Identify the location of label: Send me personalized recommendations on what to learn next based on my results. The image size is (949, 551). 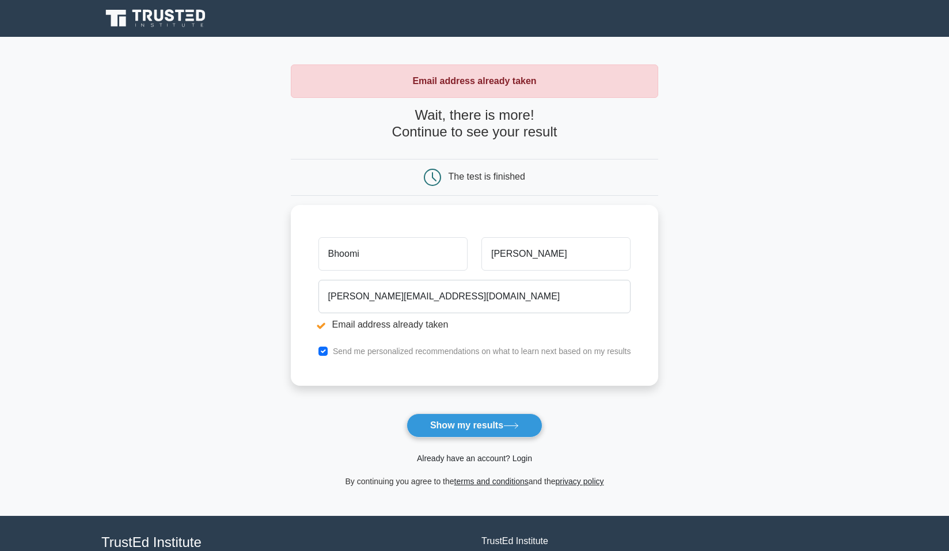
(482, 351).